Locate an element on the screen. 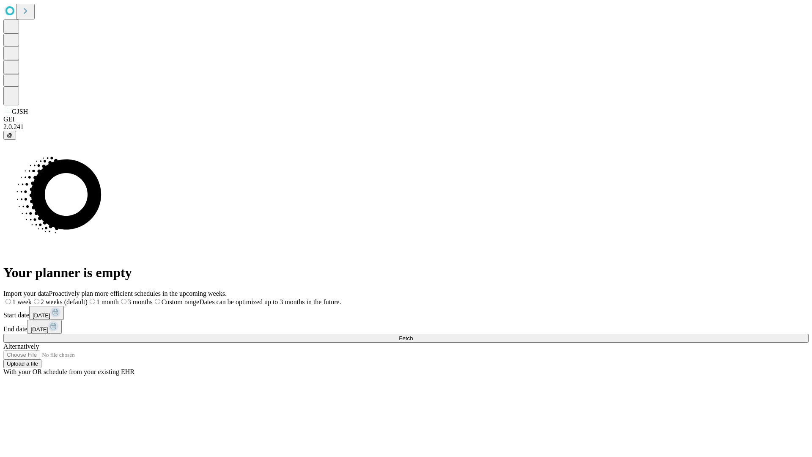 This screenshot has height=457, width=812. span: 1 month is located at coordinates (107, 301).